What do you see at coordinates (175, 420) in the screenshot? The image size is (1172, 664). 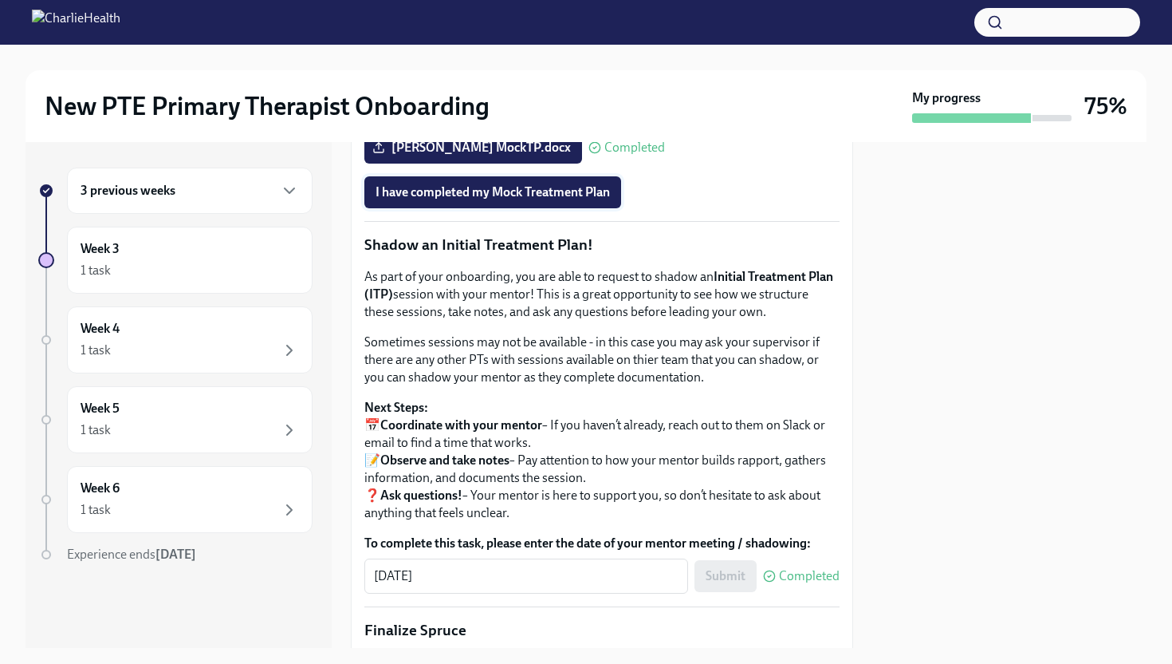 I see `a: Week 51 task` at bounding box center [175, 420].